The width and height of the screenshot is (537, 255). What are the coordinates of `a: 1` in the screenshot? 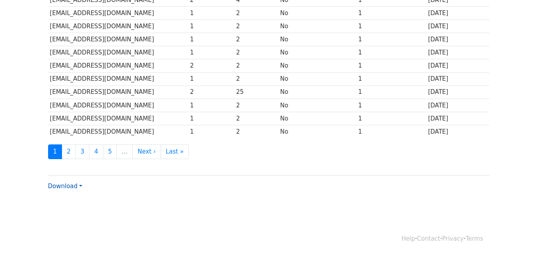 It's located at (55, 151).